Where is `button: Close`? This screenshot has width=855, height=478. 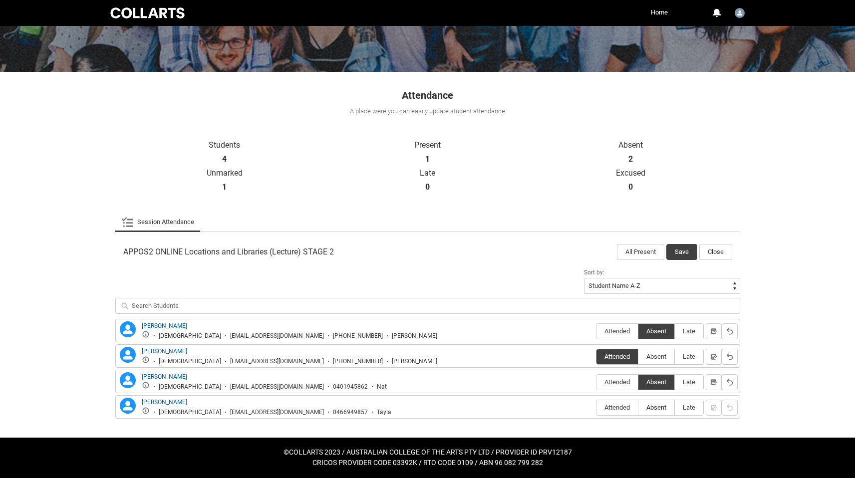 button: Close is located at coordinates (716, 252).